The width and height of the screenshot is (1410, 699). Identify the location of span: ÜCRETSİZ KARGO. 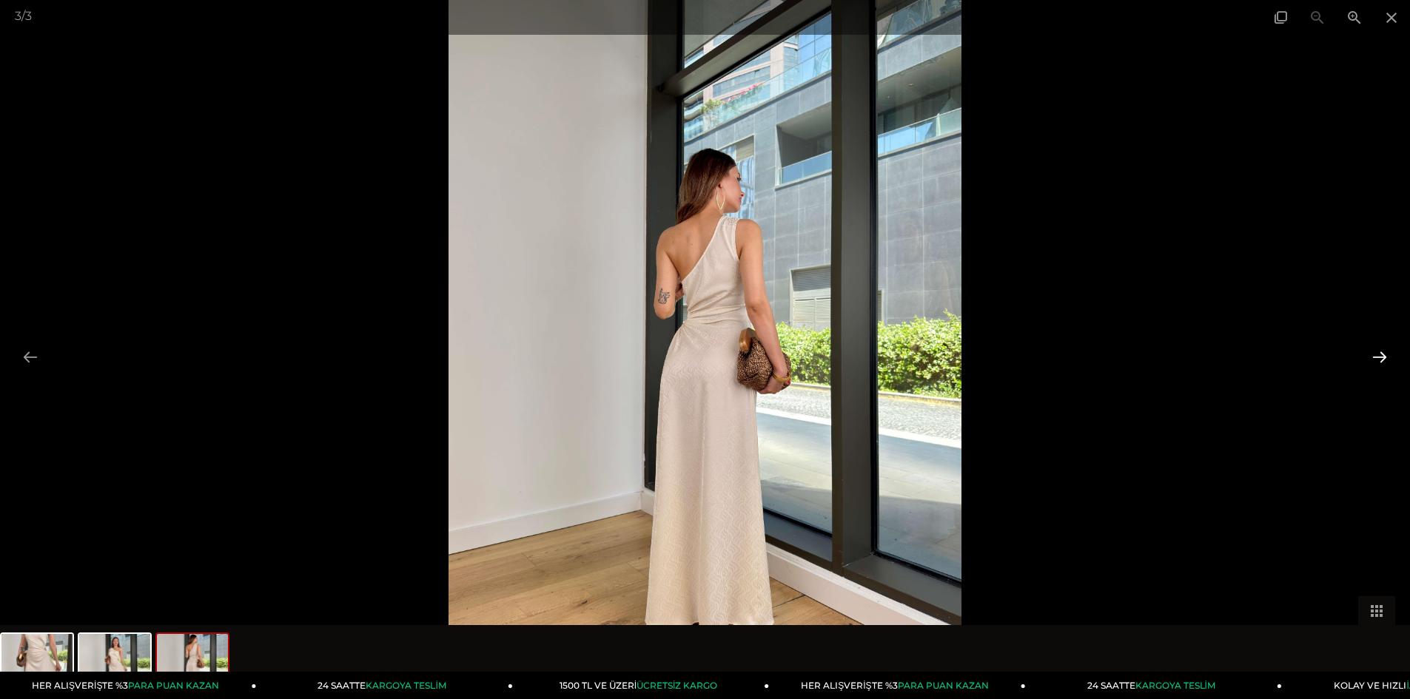
(677, 685).